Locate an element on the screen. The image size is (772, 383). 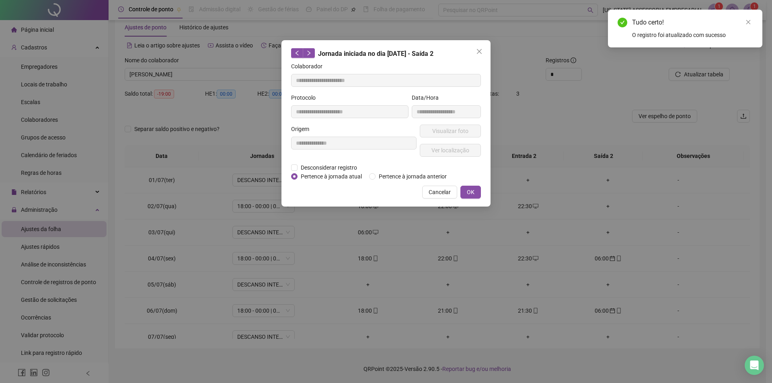
span: Pertence à jornada atual is located at coordinates (331, 177).